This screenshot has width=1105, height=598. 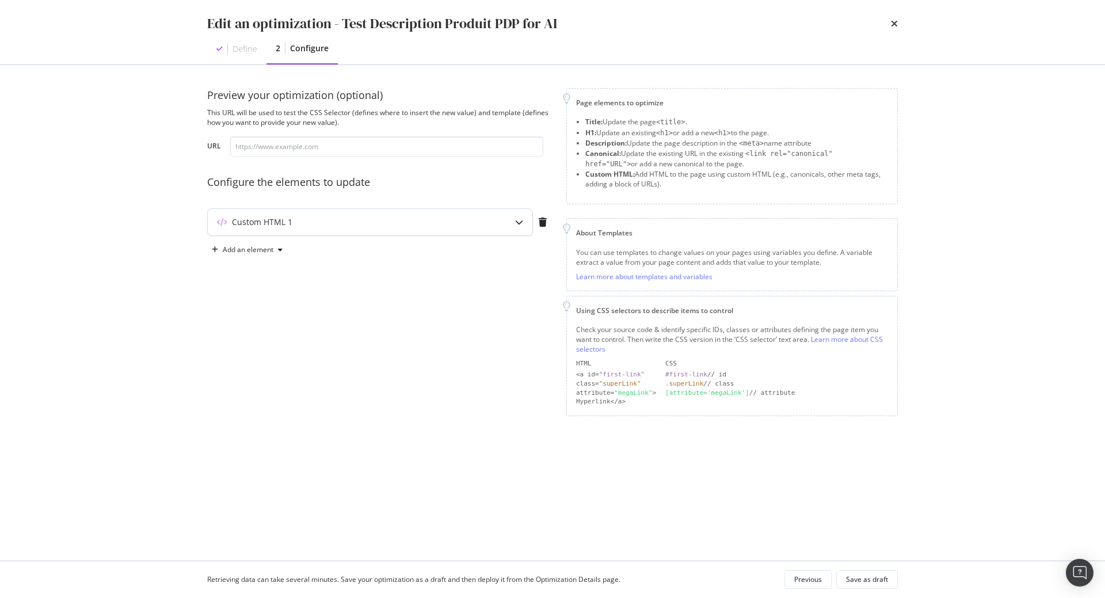 I want to click on li: Add HTML to the page using custom HTML (e.g., canonicals, other meta tags, adding a block of URLs)., so click(x=736, y=179).